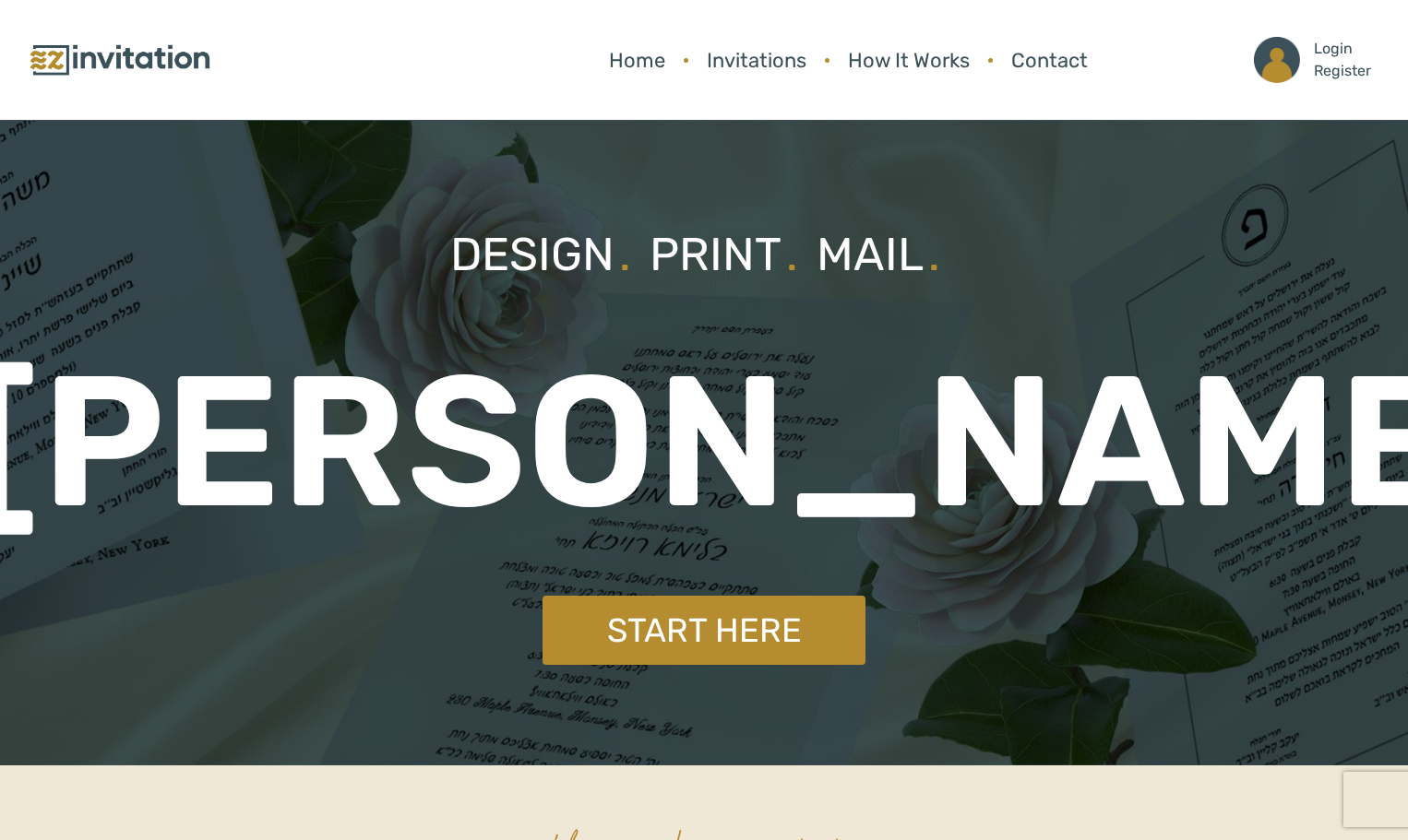  I want to click on a: LoginRegister, so click(1312, 60).